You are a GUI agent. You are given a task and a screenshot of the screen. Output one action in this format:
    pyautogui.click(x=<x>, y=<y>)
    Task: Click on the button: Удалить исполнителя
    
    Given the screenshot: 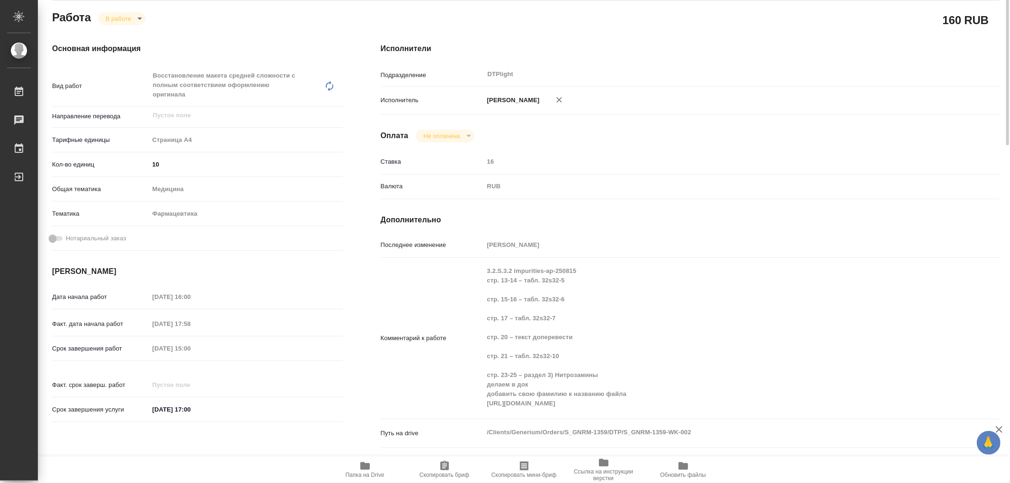 What is the action you would take?
    pyautogui.click(x=559, y=100)
    